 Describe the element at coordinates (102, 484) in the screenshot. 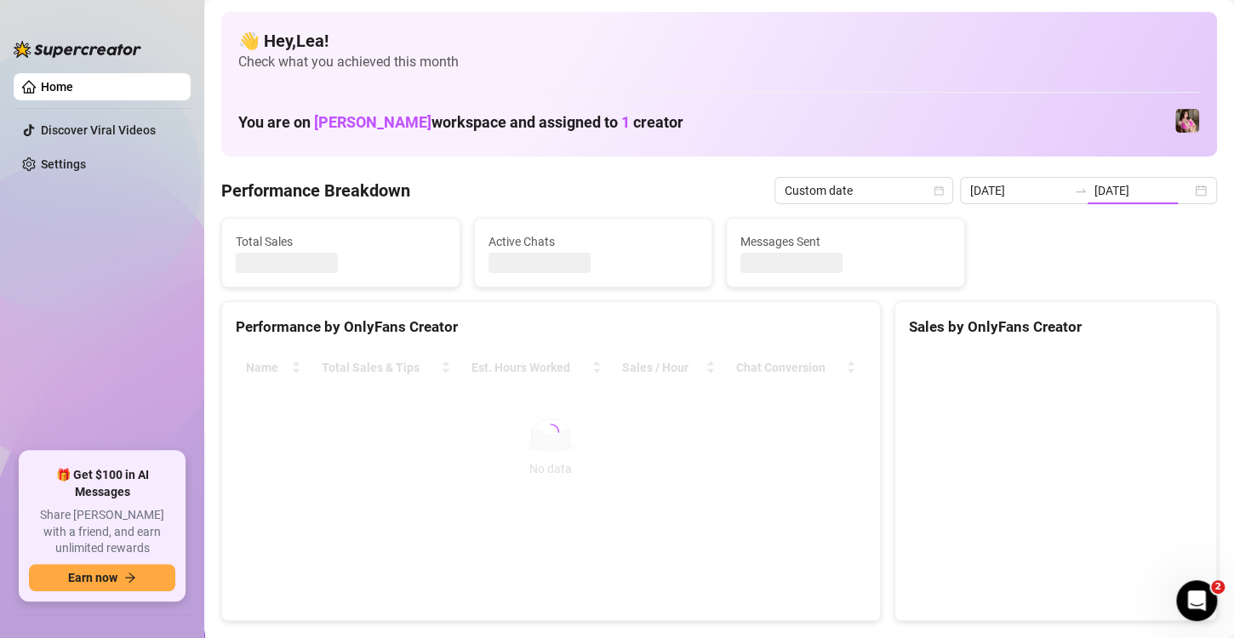

I see `span: 🎁 Get $100 in AI Messages` at that location.